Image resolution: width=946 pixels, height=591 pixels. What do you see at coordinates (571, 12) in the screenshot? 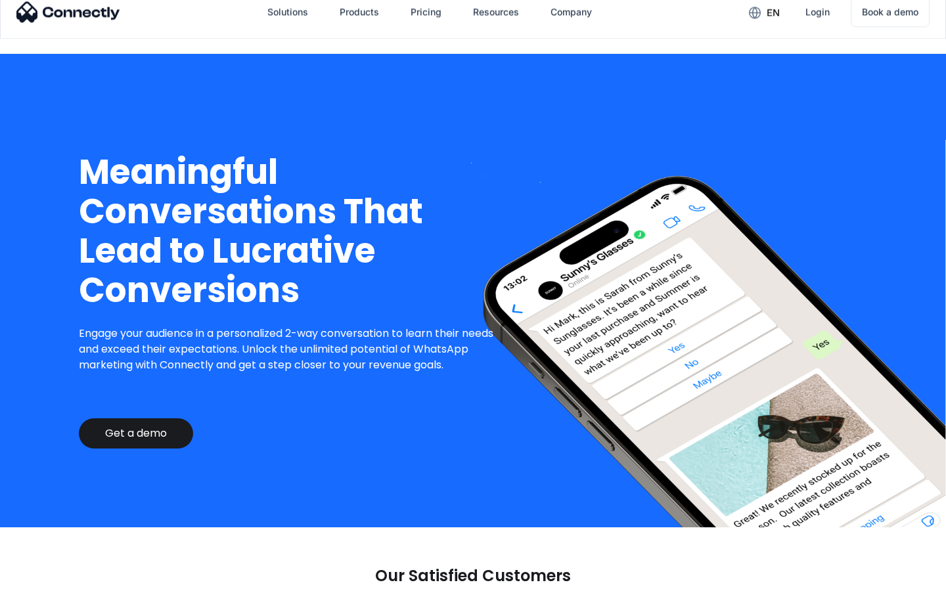
I see `div: Company` at bounding box center [571, 12].